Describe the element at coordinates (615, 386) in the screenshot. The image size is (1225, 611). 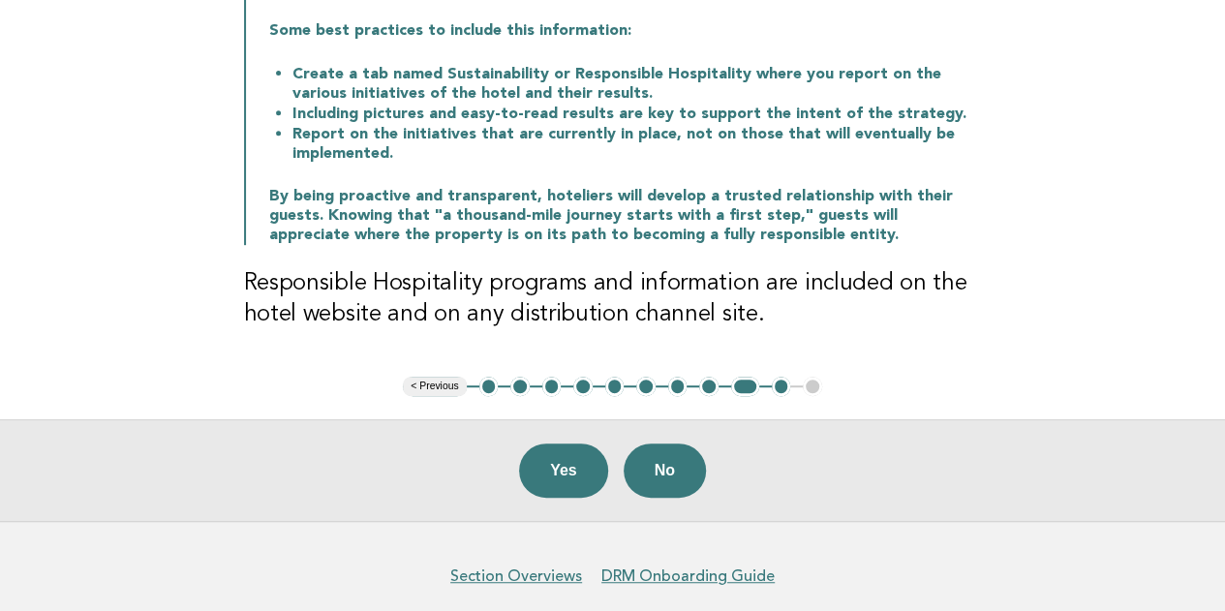
I see `button: 5` at that location.